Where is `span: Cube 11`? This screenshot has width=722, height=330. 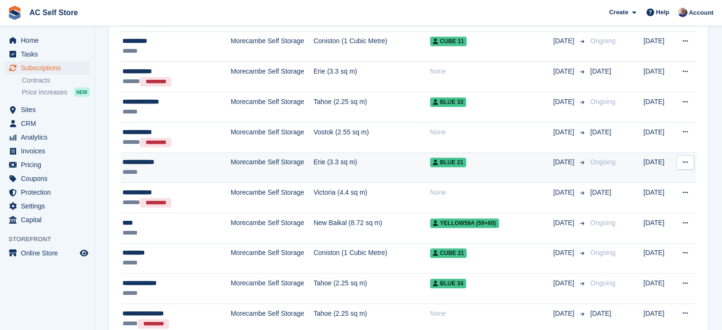
span: Cube 11 is located at coordinates (448, 41).